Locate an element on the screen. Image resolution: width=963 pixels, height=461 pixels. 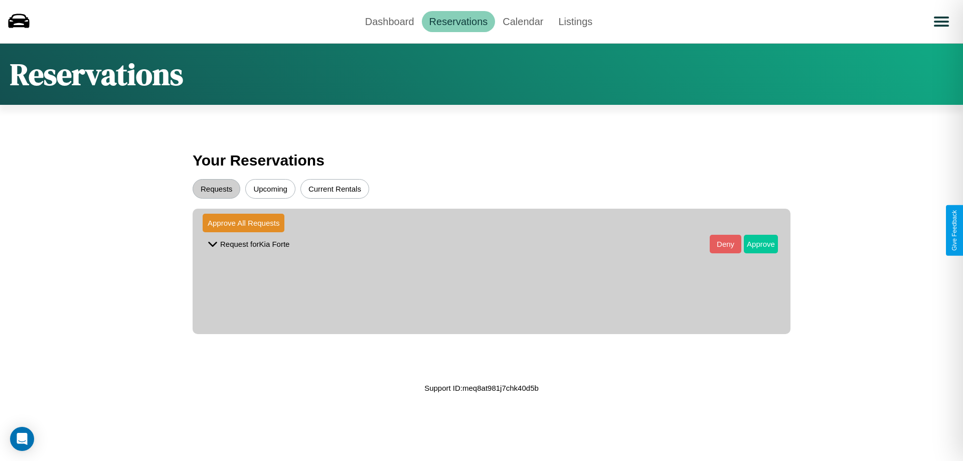
button: Approve is located at coordinates (761, 244).